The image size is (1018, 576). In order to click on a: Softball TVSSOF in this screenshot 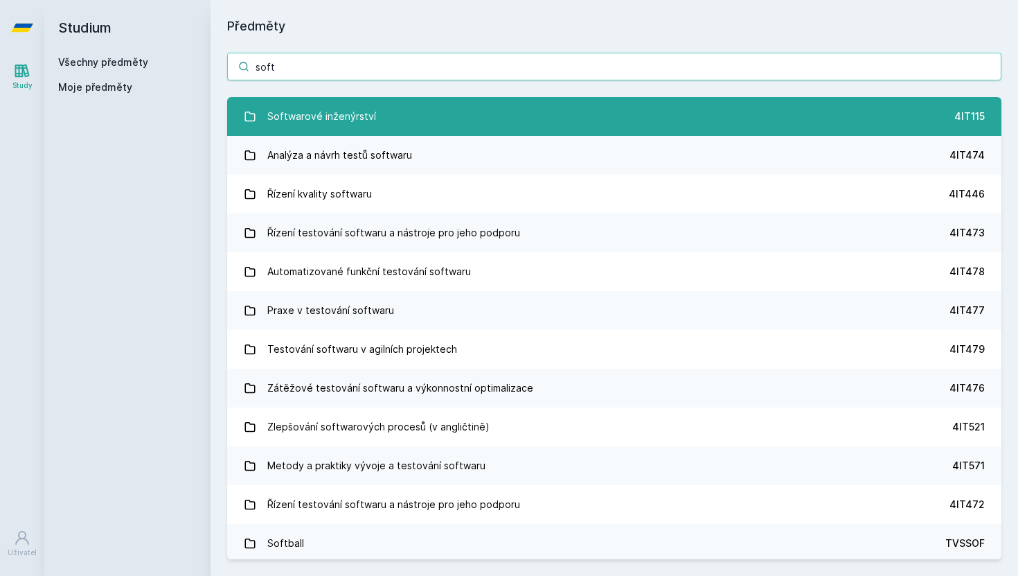, I will do `click(614, 543)`.